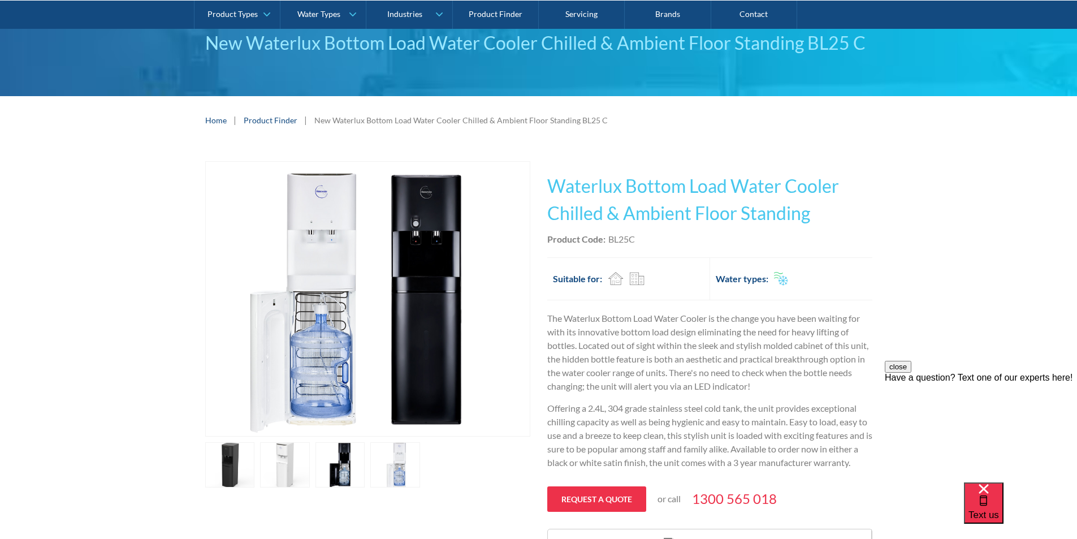  What do you see at coordinates (232, 14) in the screenshot?
I see `div: Product Types` at bounding box center [232, 14].